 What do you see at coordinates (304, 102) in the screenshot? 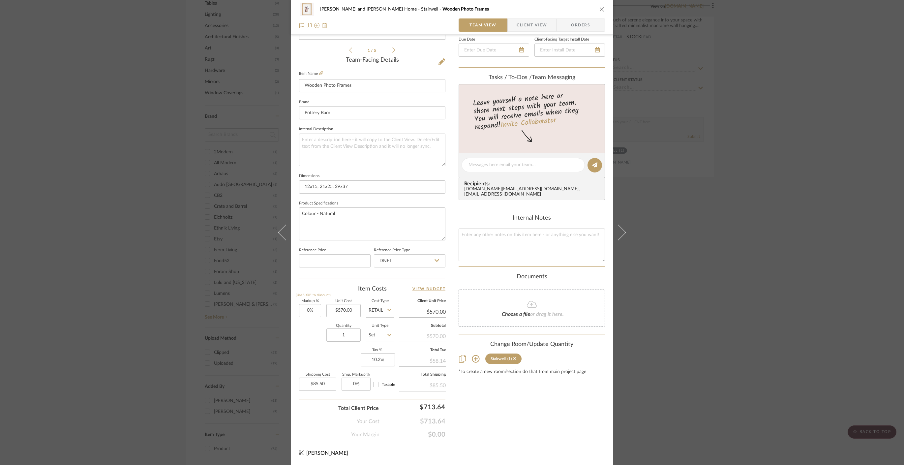
I see `label: Brand` at bounding box center [304, 102].